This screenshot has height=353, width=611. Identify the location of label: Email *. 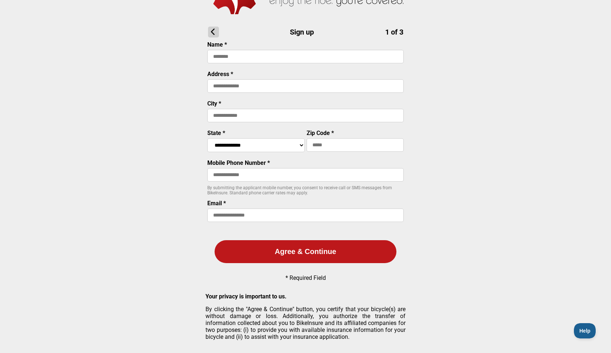
(216, 203).